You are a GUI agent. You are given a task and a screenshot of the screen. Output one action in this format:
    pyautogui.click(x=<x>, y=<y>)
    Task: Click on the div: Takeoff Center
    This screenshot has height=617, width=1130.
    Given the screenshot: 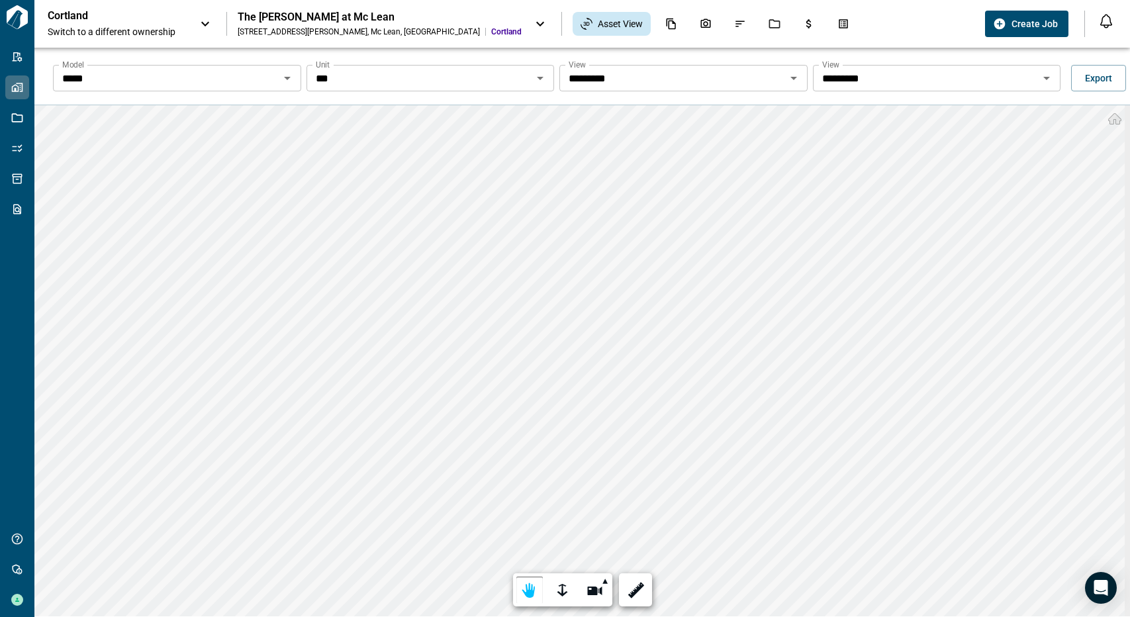 What is the action you would take?
    pyautogui.click(x=844, y=24)
    